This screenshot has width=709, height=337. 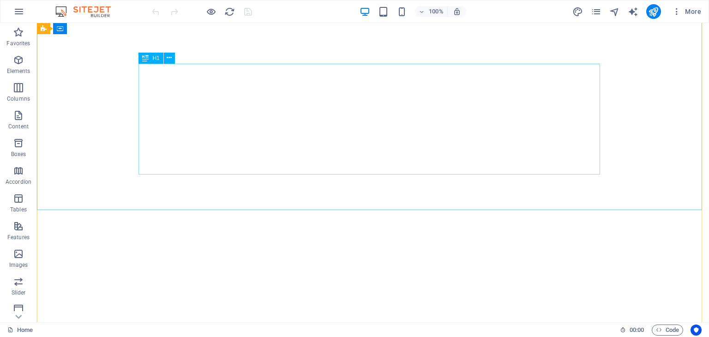 What do you see at coordinates (229, 12) in the screenshot?
I see `button: reload` at bounding box center [229, 12].